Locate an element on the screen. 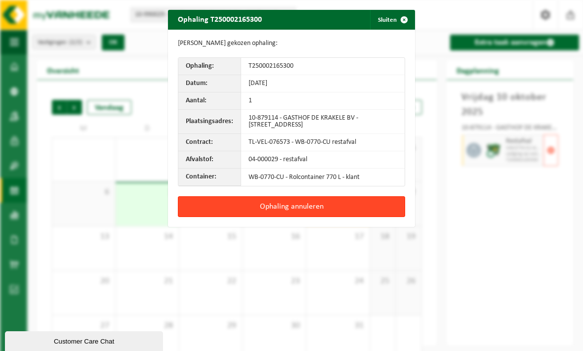 Image resolution: width=583 pixels, height=351 pixels. th: Container: is located at coordinates (209, 177).